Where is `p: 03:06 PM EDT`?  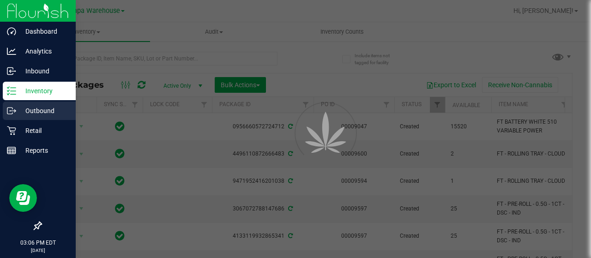 p: 03:06 PM EDT is located at coordinates (38, 243).